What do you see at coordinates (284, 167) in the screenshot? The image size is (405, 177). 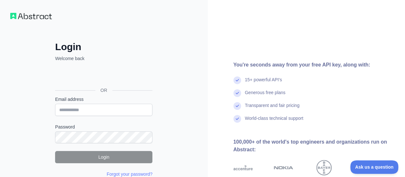 I see `img: nokia` at bounding box center [284, 167].